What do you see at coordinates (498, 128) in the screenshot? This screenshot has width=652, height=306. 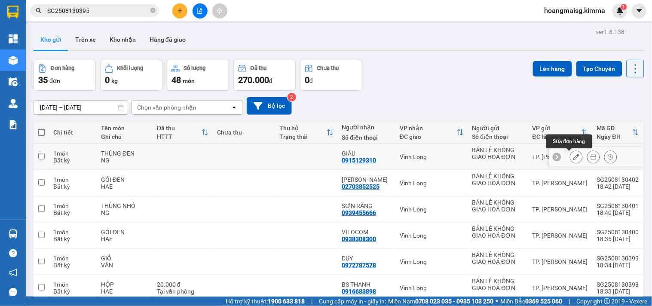 I see `div: Người gửi` at bounding box center [498, 128].